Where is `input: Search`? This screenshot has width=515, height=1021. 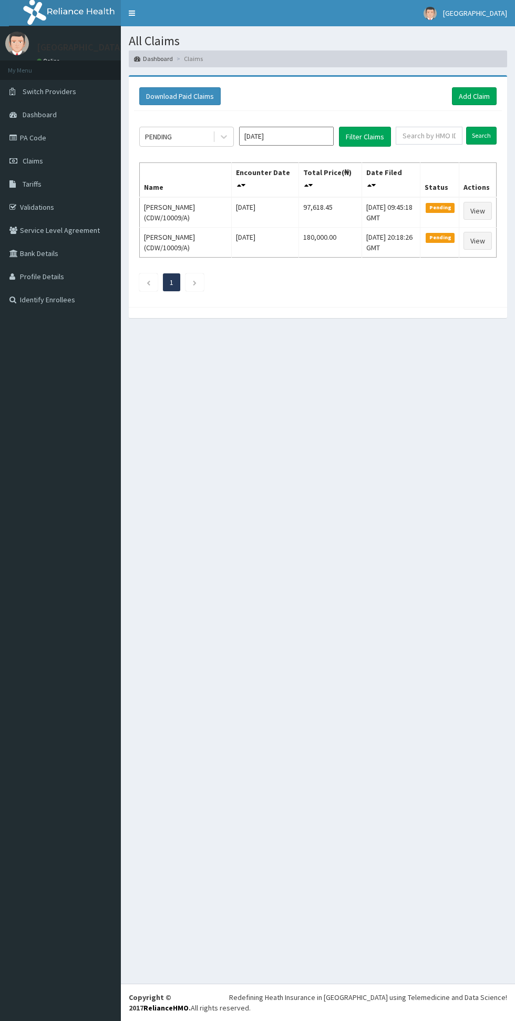
input: Search is located at coordinates (481, 136).